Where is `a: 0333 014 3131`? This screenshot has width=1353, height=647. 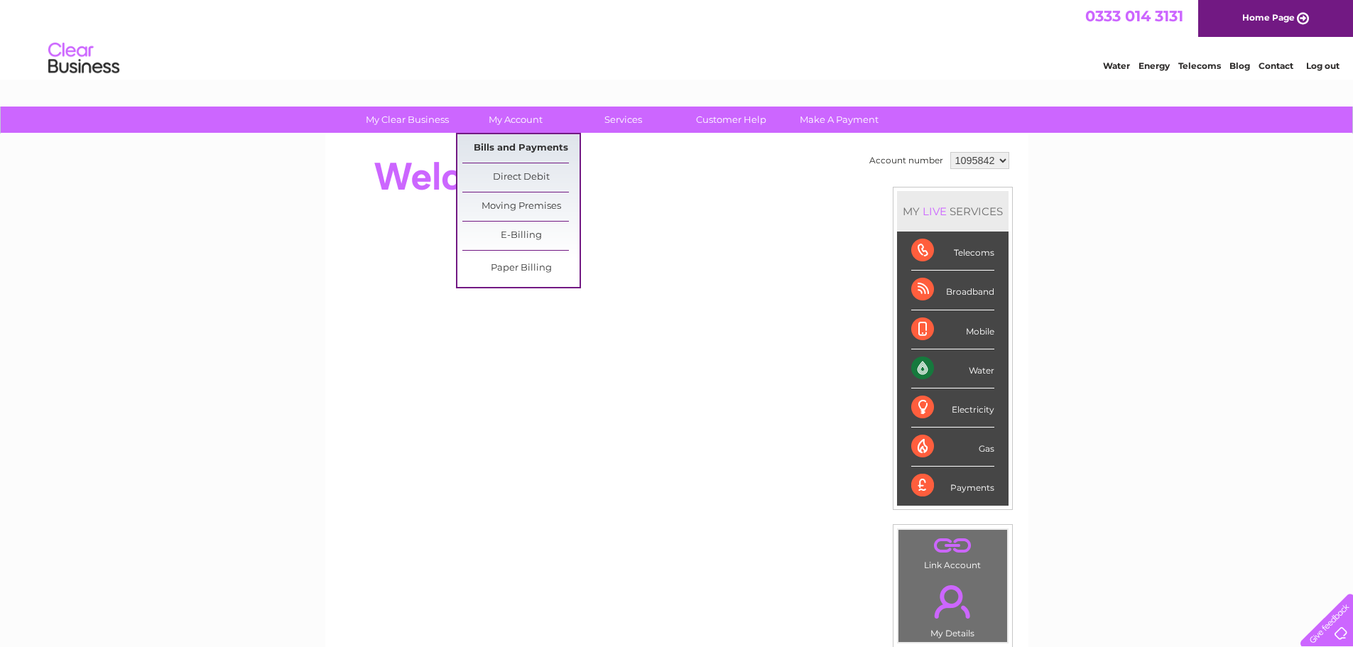
a: 0333 014 3131 is located at coordinates (1135, 16).